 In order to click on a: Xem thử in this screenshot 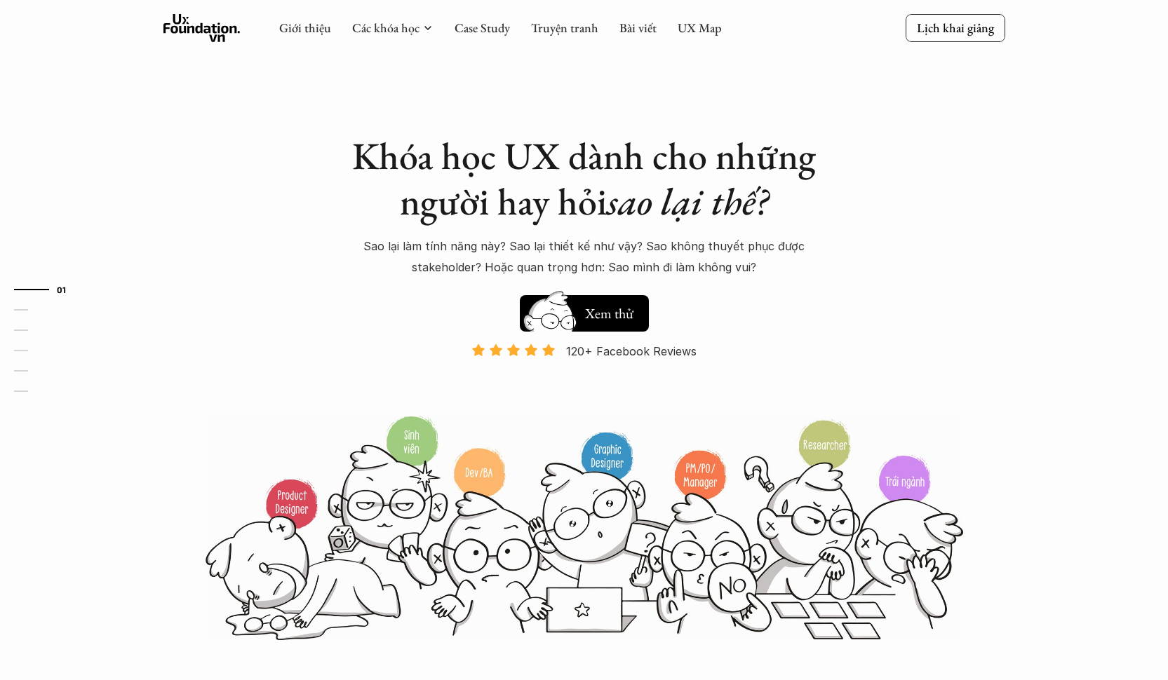, I will do `click(584, 310)`.